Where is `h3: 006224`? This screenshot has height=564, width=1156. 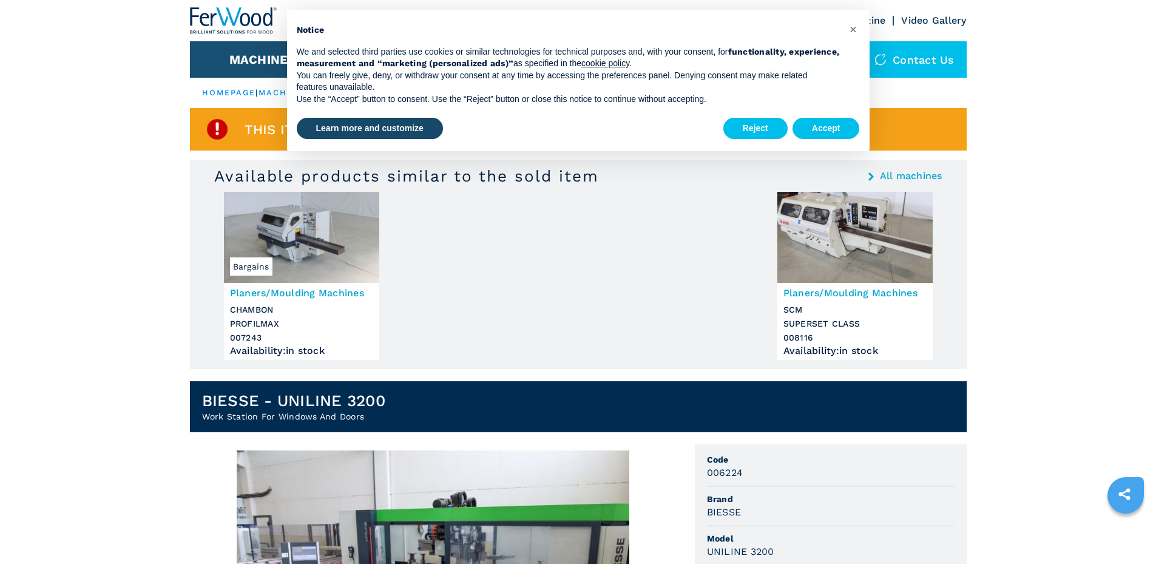 h3: 006224 is located at coordinates (725, 472).